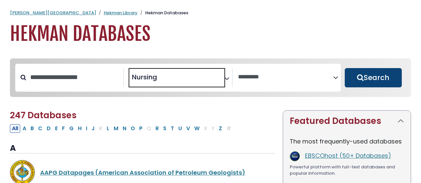 This screenshot has width=421, height=183. What do you see at coordinates (347, 121) in the screenshot?
I see `button: Featured Databases` at bounding box center [347, 121].